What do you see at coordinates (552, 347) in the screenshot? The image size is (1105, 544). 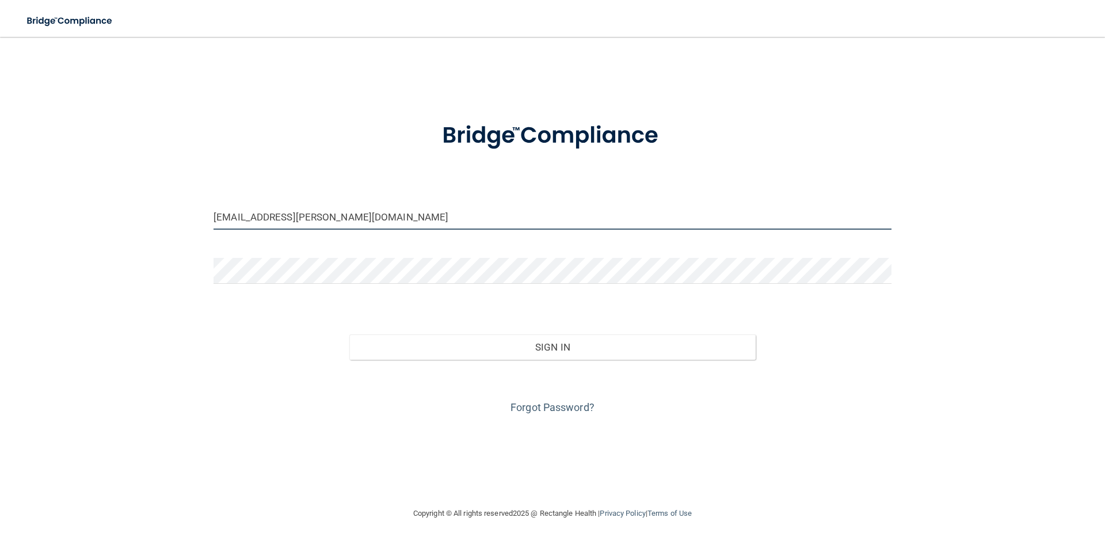 I see `button: Sign In` at bounding box center [552, 347].